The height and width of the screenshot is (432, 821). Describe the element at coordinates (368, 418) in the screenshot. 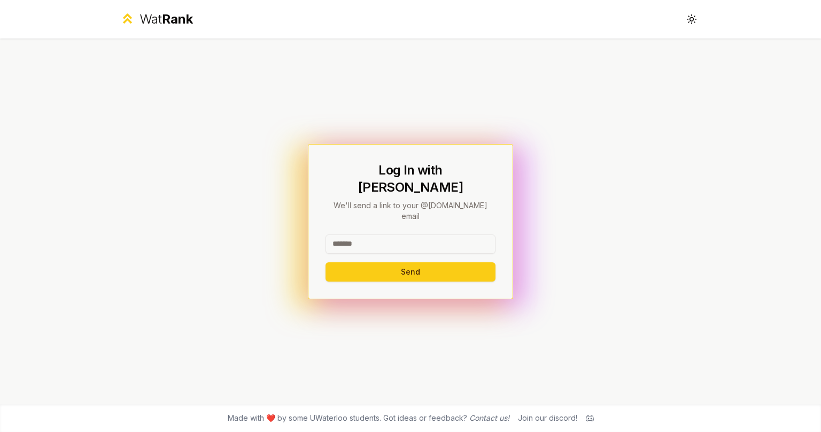

I see `span: Made with ❤️ by some UWaterloo students. Got ideas or feedback?` at that location.